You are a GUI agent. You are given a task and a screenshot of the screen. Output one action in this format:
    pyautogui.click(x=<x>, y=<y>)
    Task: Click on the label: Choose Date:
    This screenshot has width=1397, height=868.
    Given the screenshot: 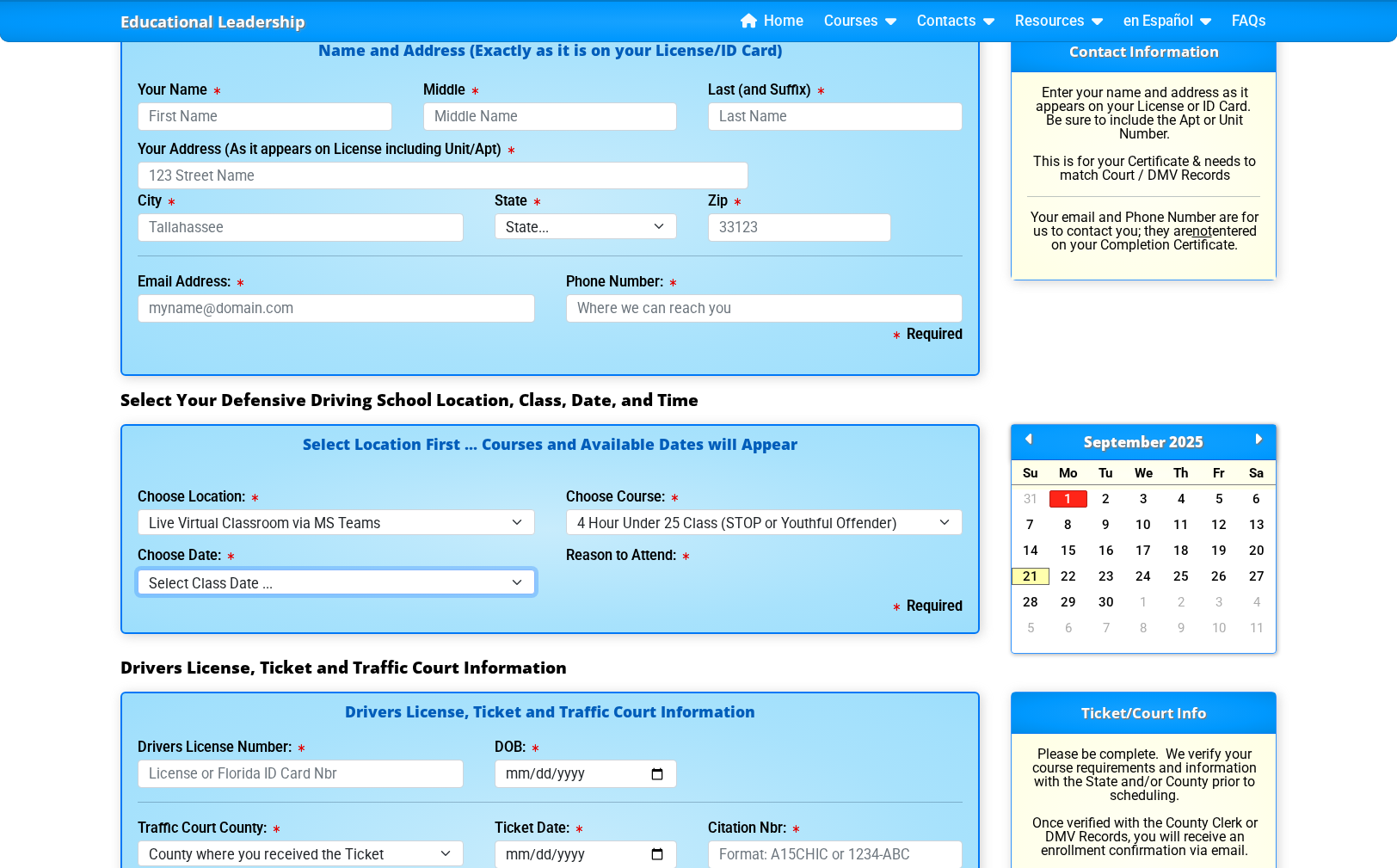 What is the action you would take?
    pyautogui.click(x=186, y=556)
    